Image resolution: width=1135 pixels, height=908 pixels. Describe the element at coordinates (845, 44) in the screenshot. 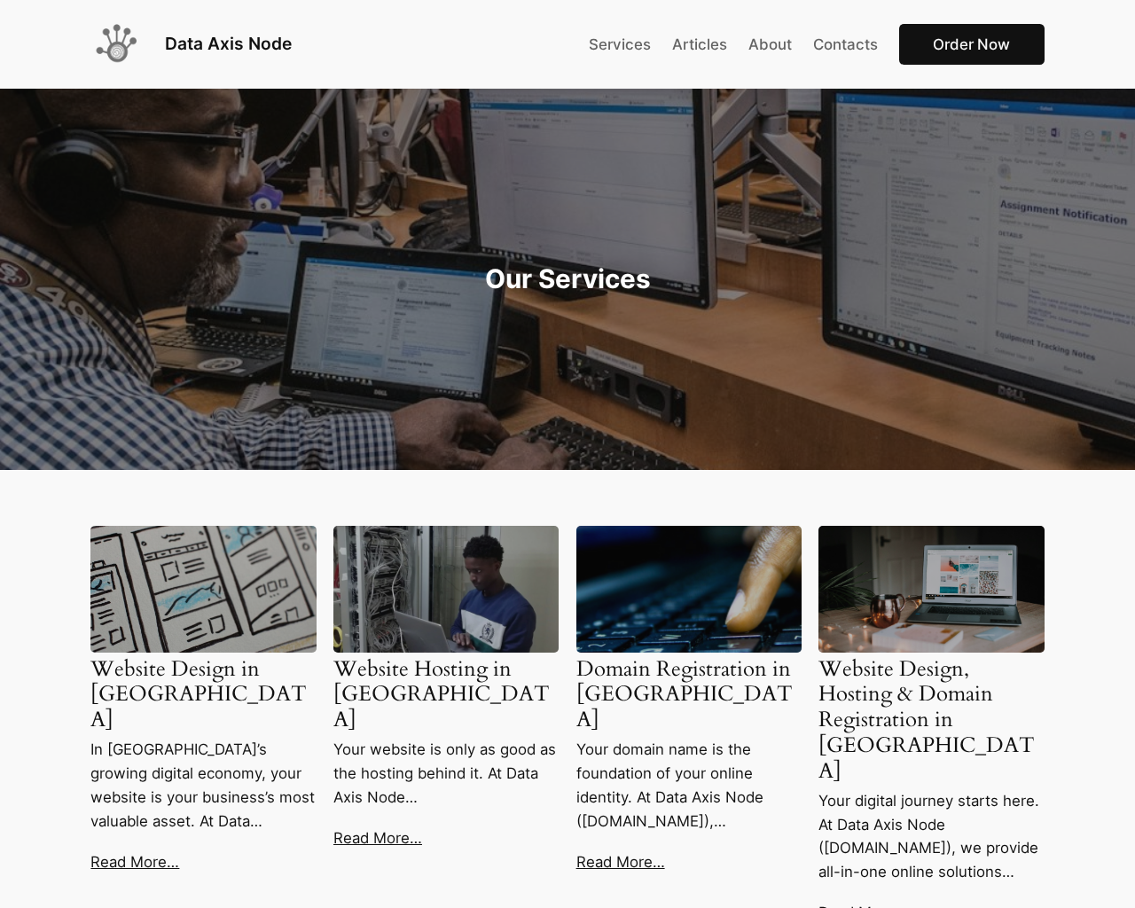

I see `span: Contacts` at that location.